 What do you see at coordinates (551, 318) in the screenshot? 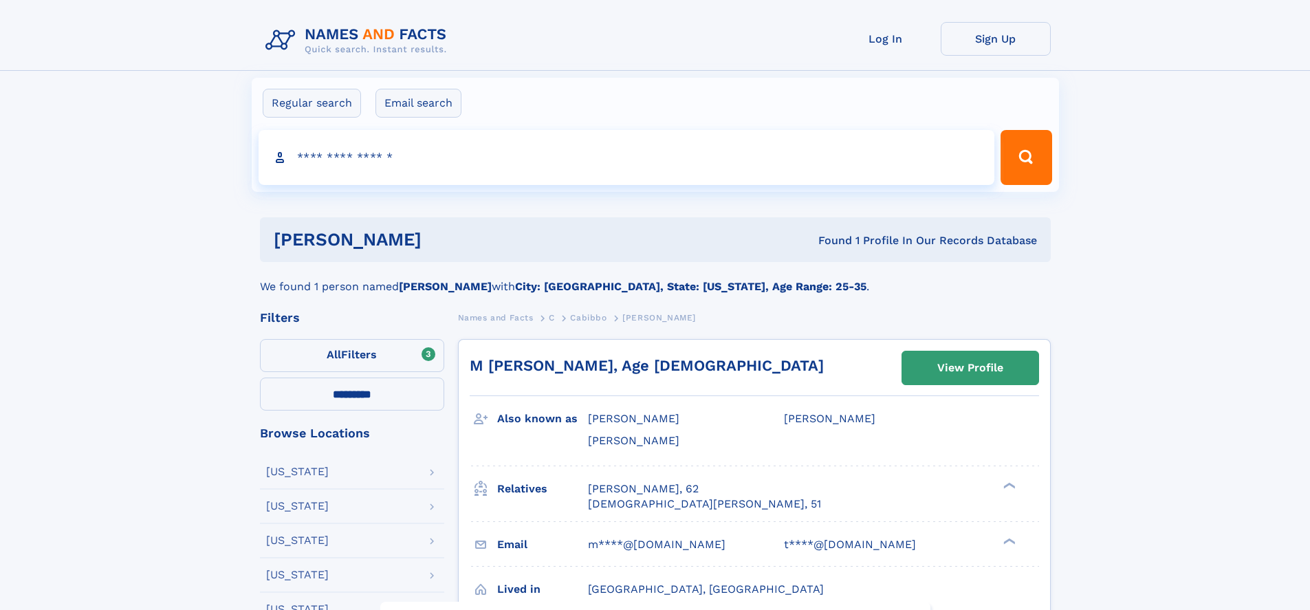
I see `span: C` at bounding box center [551, 318].